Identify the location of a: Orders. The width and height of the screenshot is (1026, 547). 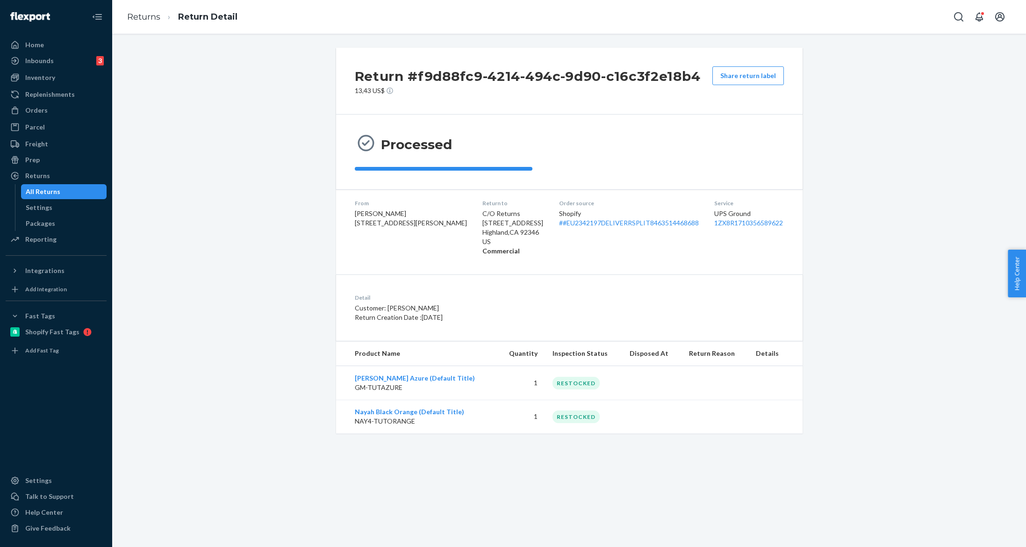
(56, 110).